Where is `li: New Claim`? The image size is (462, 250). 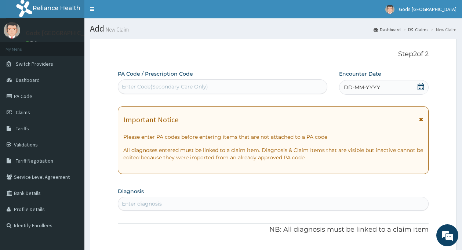
li: New Claim is located at coordinates (443, 29).